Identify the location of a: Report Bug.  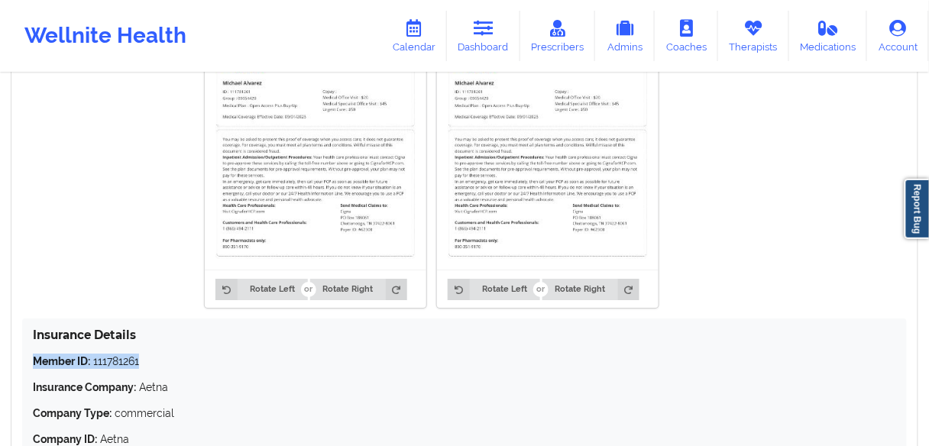
(916, 208).